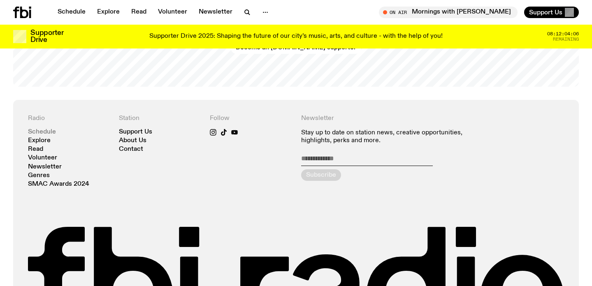  I want to click on h4: Newsletter, so click(387, 118).